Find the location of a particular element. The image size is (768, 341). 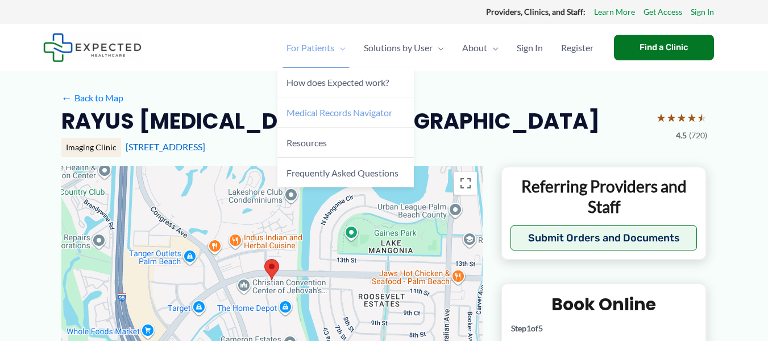

span: How does Expected work? is located at coordinates (338, 82).